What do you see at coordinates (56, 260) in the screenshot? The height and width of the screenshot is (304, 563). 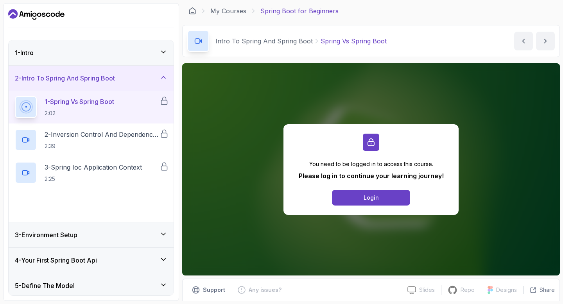 I see `h3: 4 - Your First Spring Boot Api` at bounding box center [56, 260].